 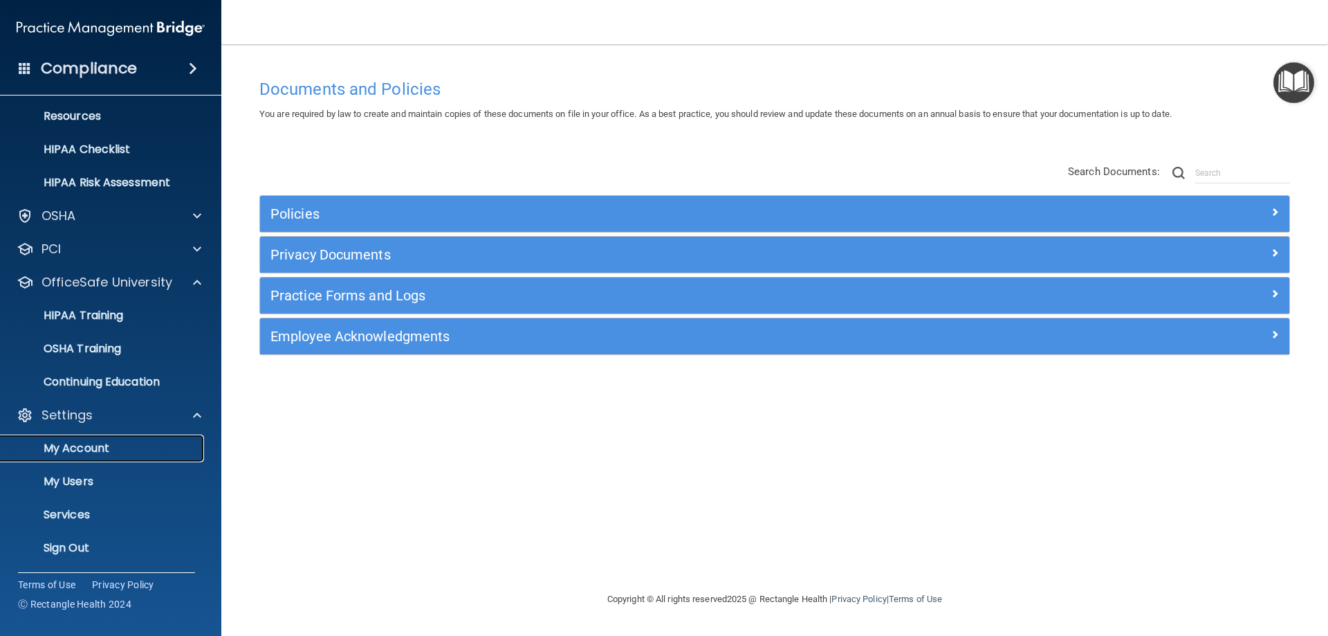 I want to click on div: Copyright © All rights reserved 2025 @ Rectangle Health | |, so click(x=775, y=599).